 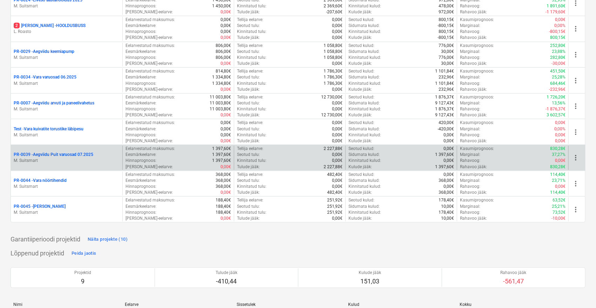 I want to click on p: 114,40€, so click(x=558, y=192).